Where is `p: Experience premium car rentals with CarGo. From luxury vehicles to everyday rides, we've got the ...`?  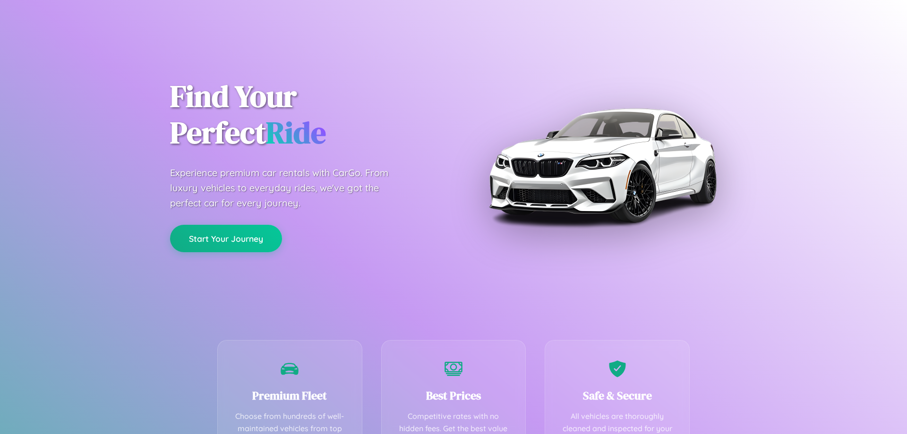
p: Experience premium car rentals with CarGo. From luxury vehicles to everyday rides, we've got the ... is located at coordinates (288, 188).